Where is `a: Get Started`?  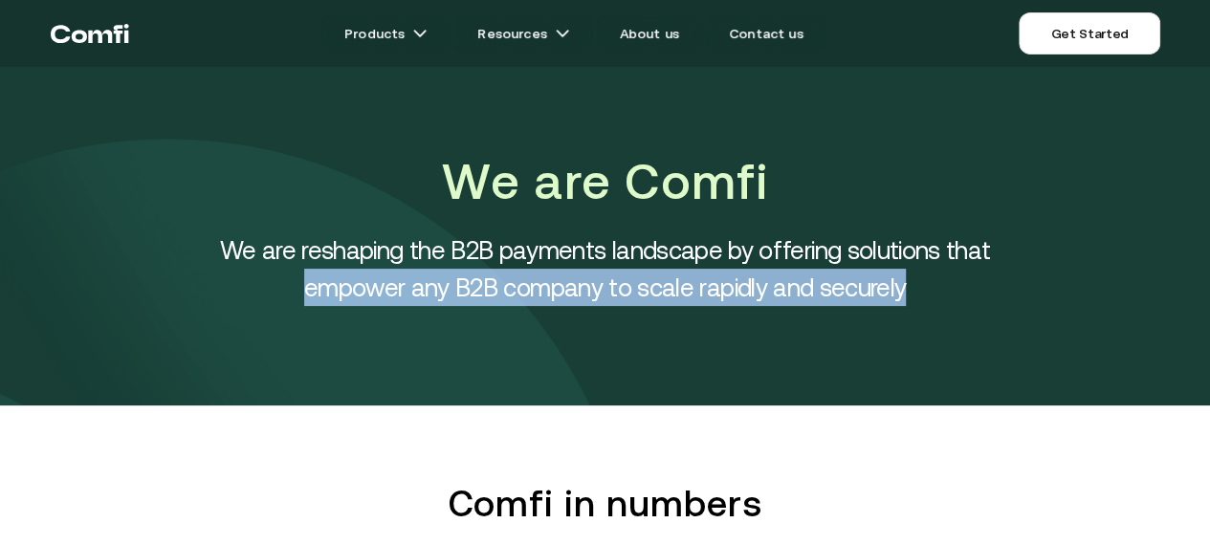
a: Get Started is located at coordinates (1088, 33).